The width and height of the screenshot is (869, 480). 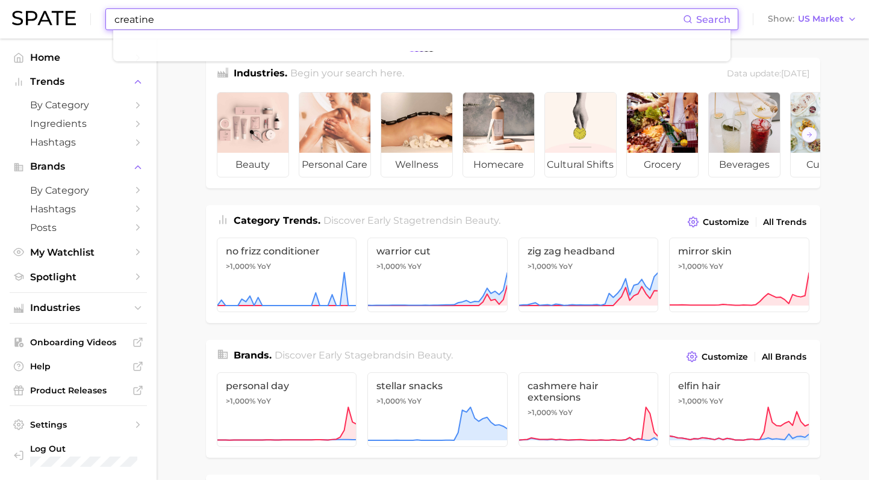 I want to click on span: Industries, so click(x=78, y=308).